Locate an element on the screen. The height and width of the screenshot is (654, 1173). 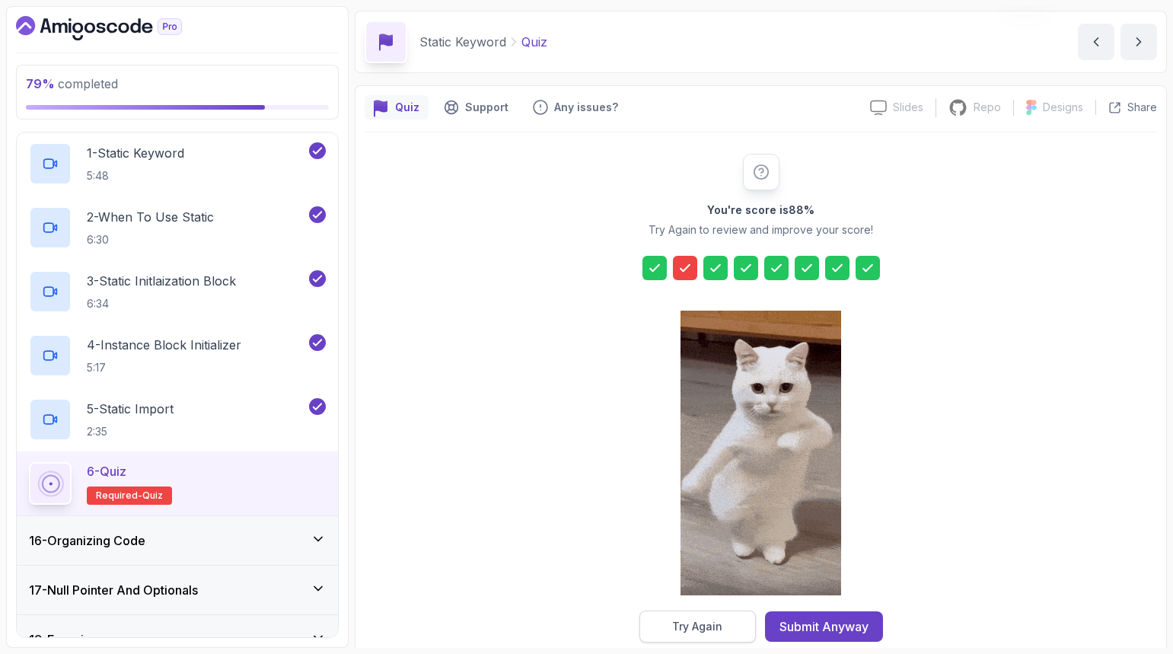
p: Designs is located at coordinates (1063, 107).